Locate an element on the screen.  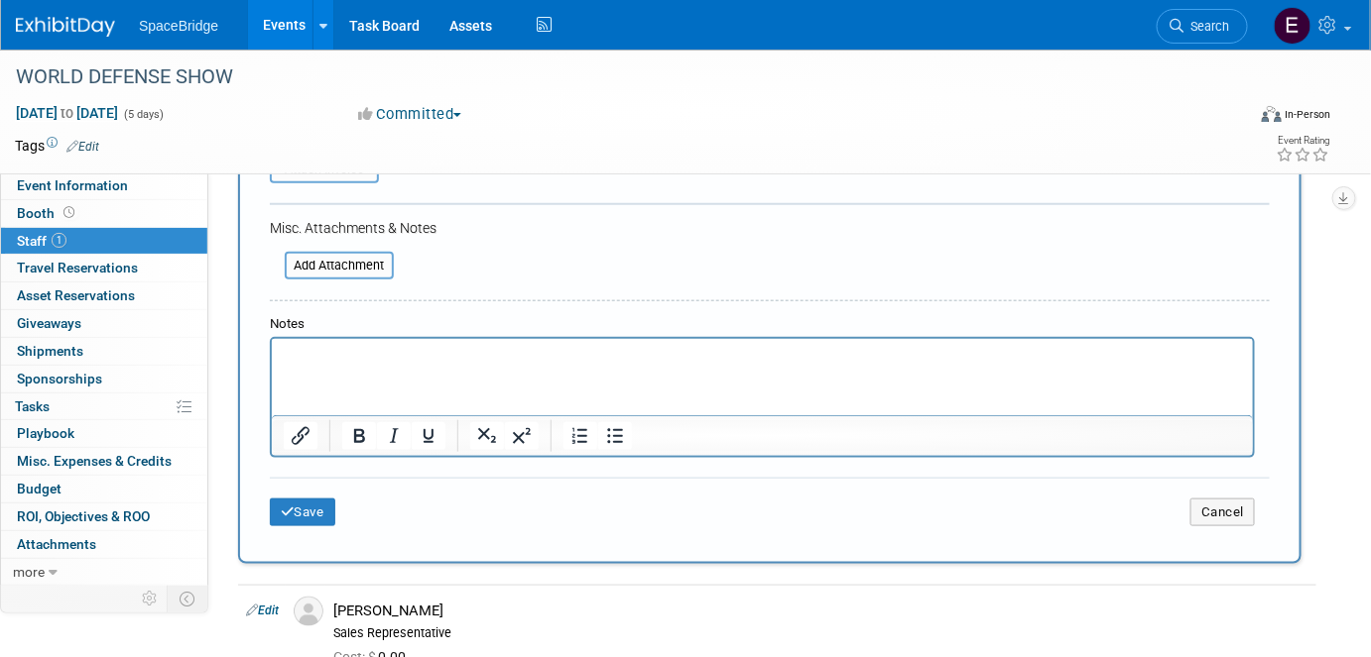
button: Committed is located at coordinates (410, 114).